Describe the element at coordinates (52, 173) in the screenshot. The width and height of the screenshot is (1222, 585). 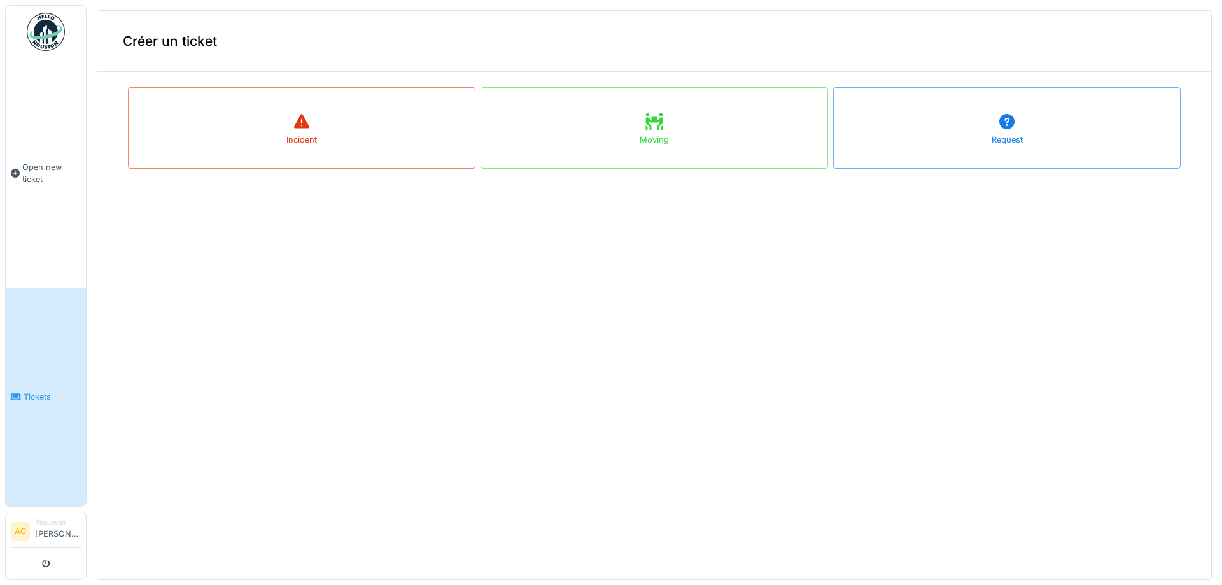
I see `span: Open new ticket` at that location.